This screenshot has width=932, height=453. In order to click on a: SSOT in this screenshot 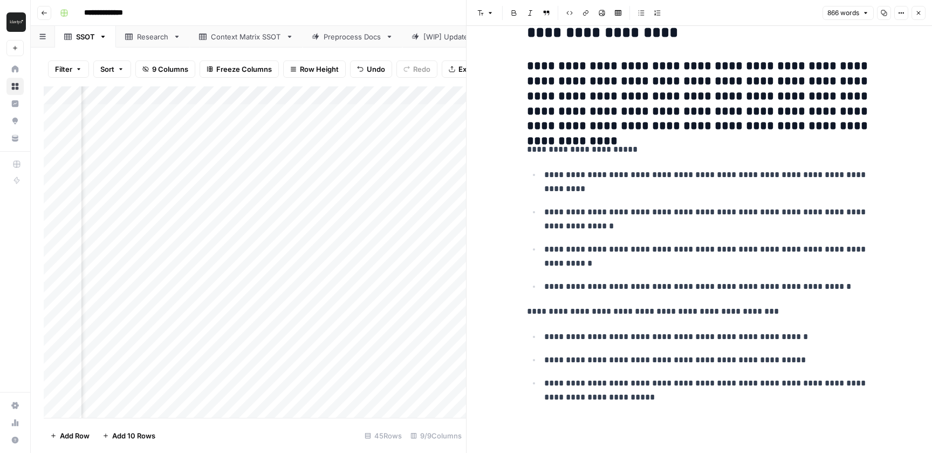, I will do `click(85, 37)`.